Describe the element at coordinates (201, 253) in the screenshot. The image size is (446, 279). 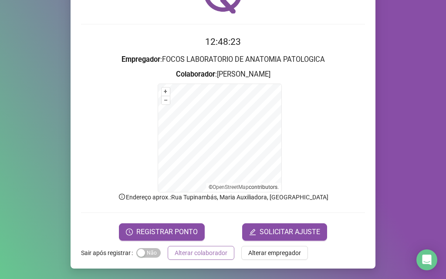
I see `button: Alterar colaborador` at that location.